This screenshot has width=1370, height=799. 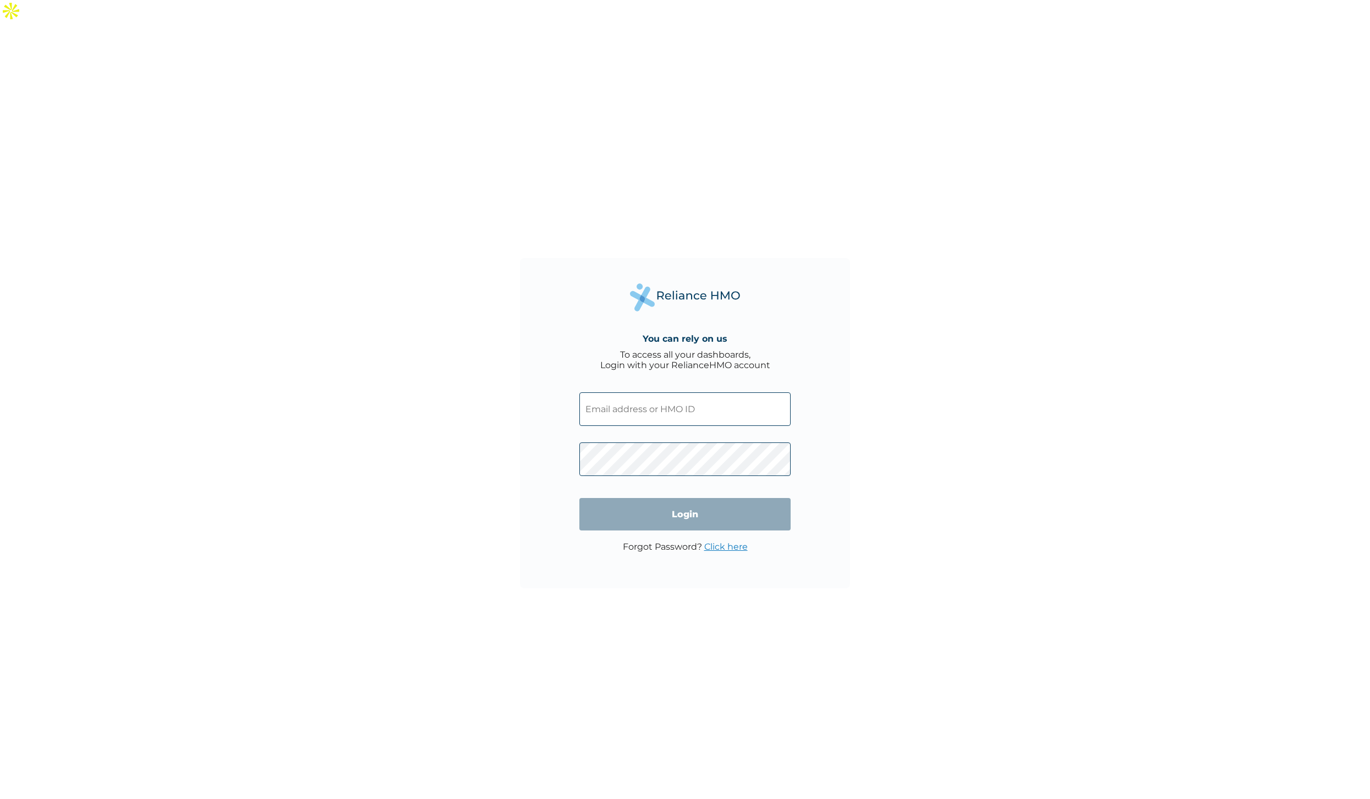 What do you see at coordinates (726, 546) in the screenshot?
I see `a: Click here` at bounding box center [726, 546].